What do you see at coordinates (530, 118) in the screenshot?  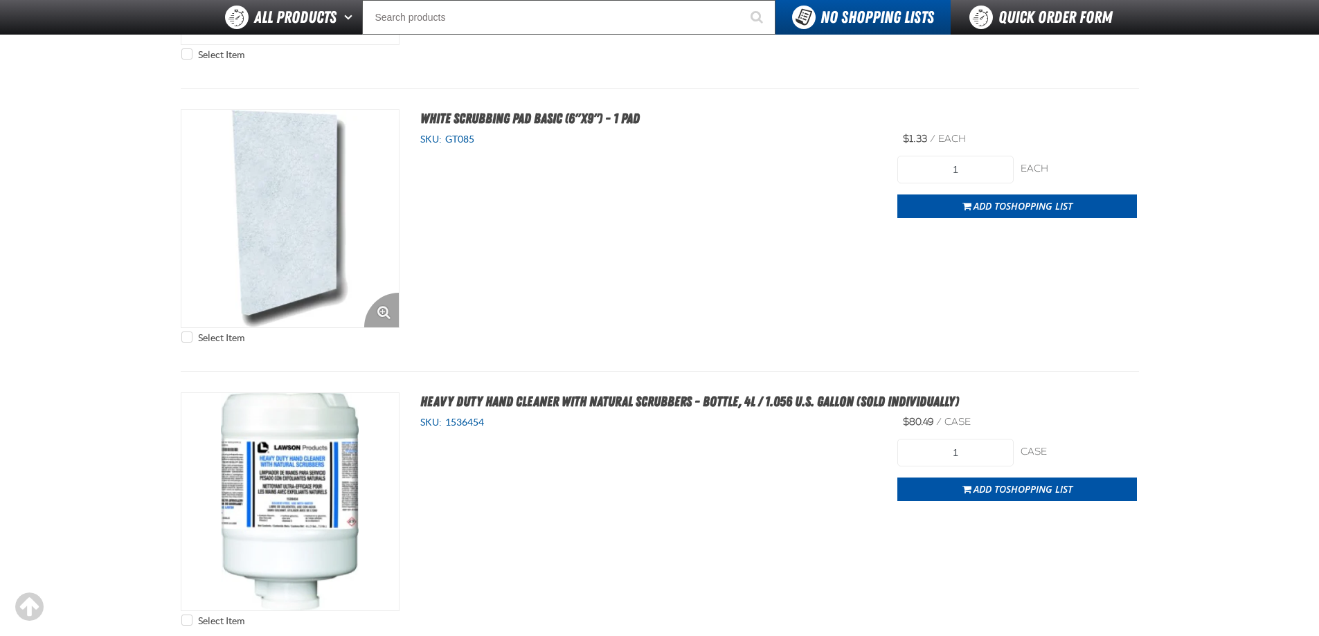 I see `a: White Scrubbing Pad Basic (6"x9") - 1 Pad` at bounding box center [530, 118].